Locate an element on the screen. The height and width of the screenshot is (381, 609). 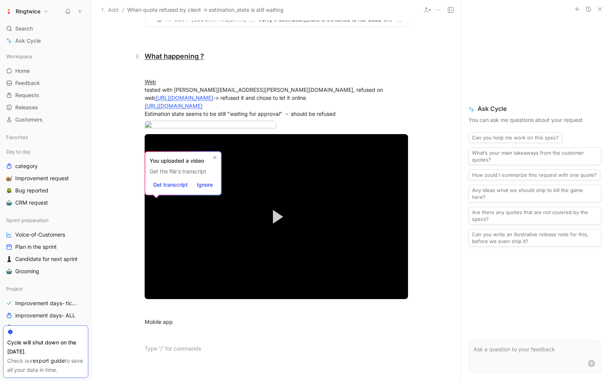
span: Card investigations is located at coordinates (39, 328).